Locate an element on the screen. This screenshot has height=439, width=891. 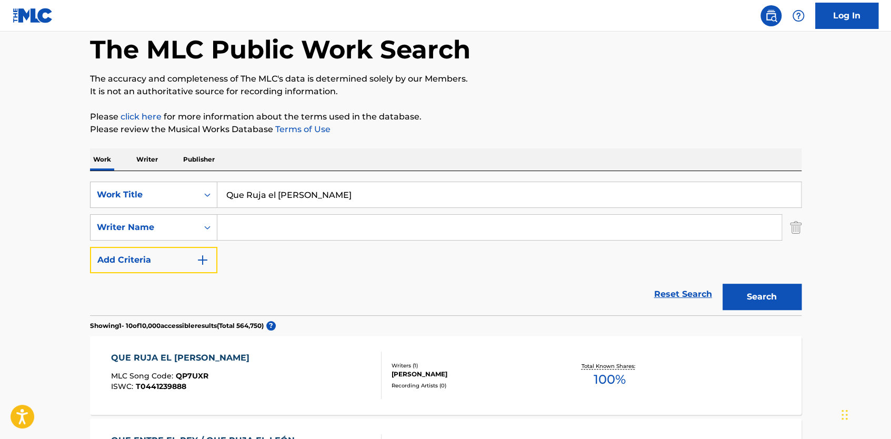
a: Terms of Use is located at coordinates (302, 129).